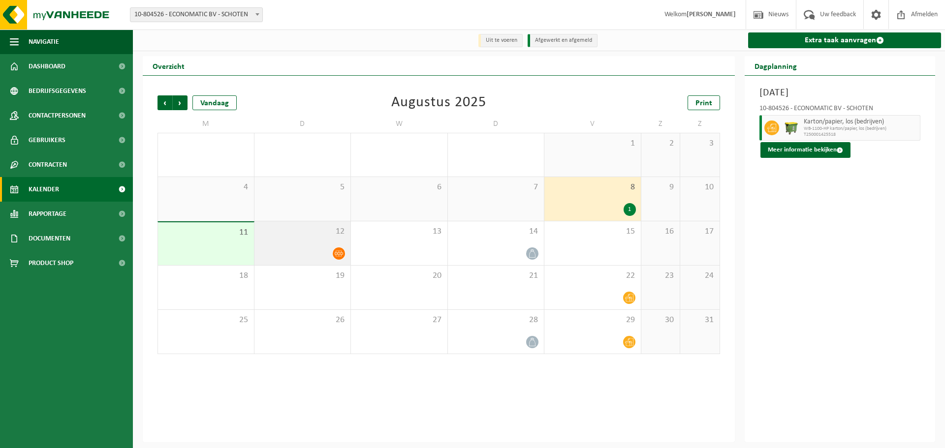 The height and width of the screenshot is (448, 945). What do you see at coordinates (303, 276) in the screenshot?
I see `span: 19` at bounding box center [303, 276].